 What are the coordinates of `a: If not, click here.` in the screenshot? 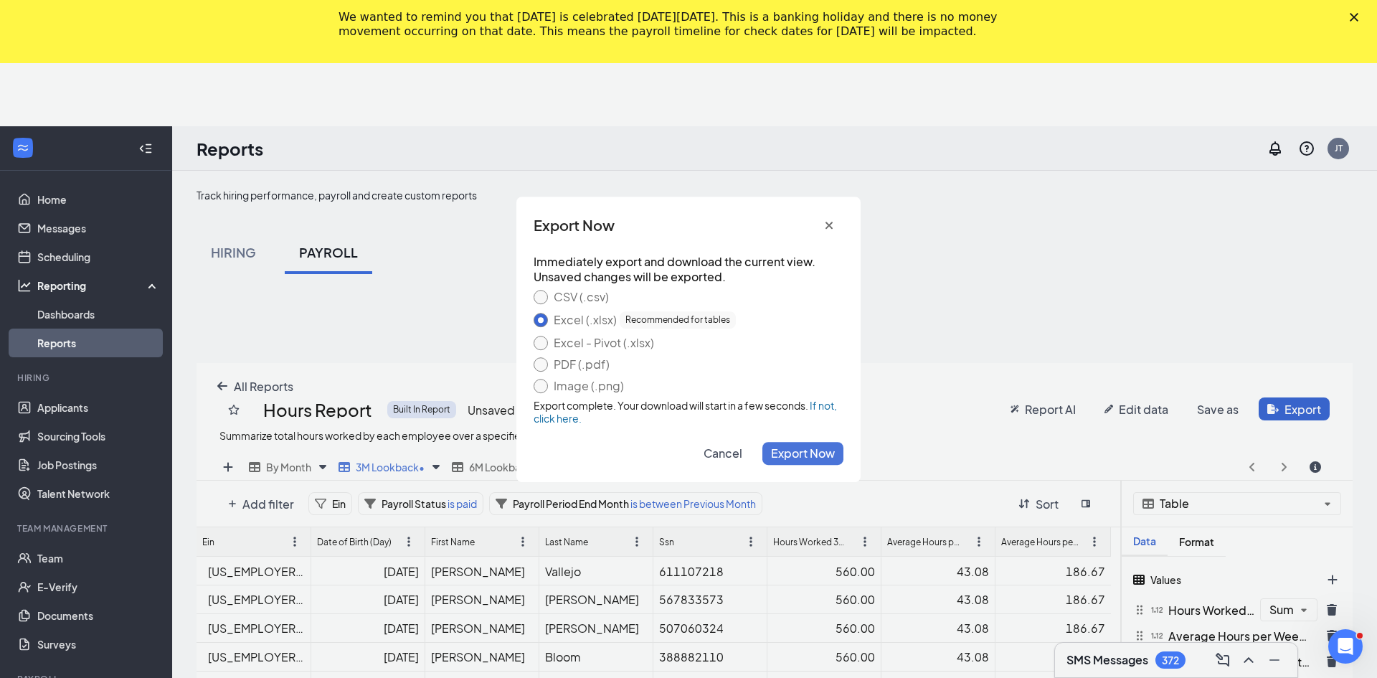 It's located at (685, 411).